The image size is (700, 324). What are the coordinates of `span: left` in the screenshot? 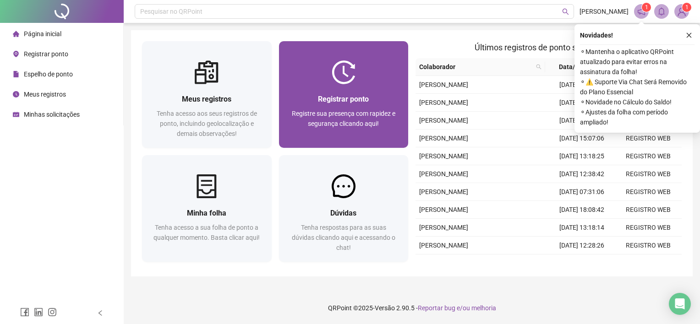 It's located at (100, 313).